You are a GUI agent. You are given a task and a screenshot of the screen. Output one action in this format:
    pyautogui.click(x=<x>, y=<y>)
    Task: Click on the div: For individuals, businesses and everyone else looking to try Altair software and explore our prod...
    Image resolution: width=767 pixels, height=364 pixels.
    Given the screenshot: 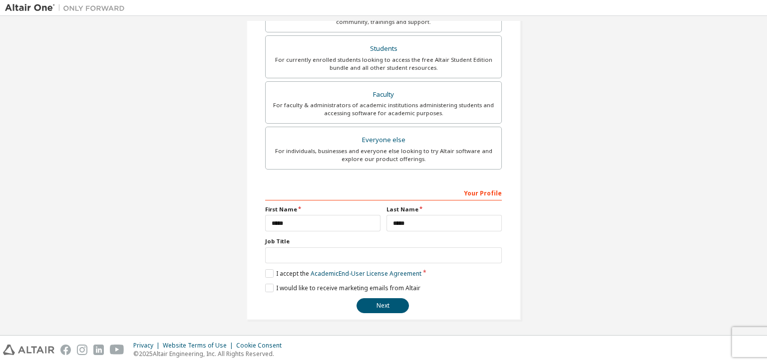 What is the action you would take?
    pyautogui.click(x=383, y=155)
    